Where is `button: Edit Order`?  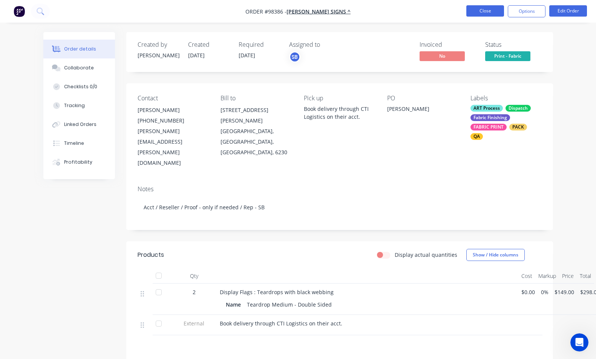
button: Edit Order is located at coordinates (568, 11).